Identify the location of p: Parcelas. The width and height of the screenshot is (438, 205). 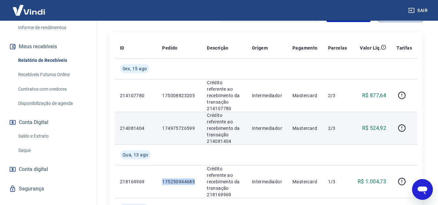
(337, 48).